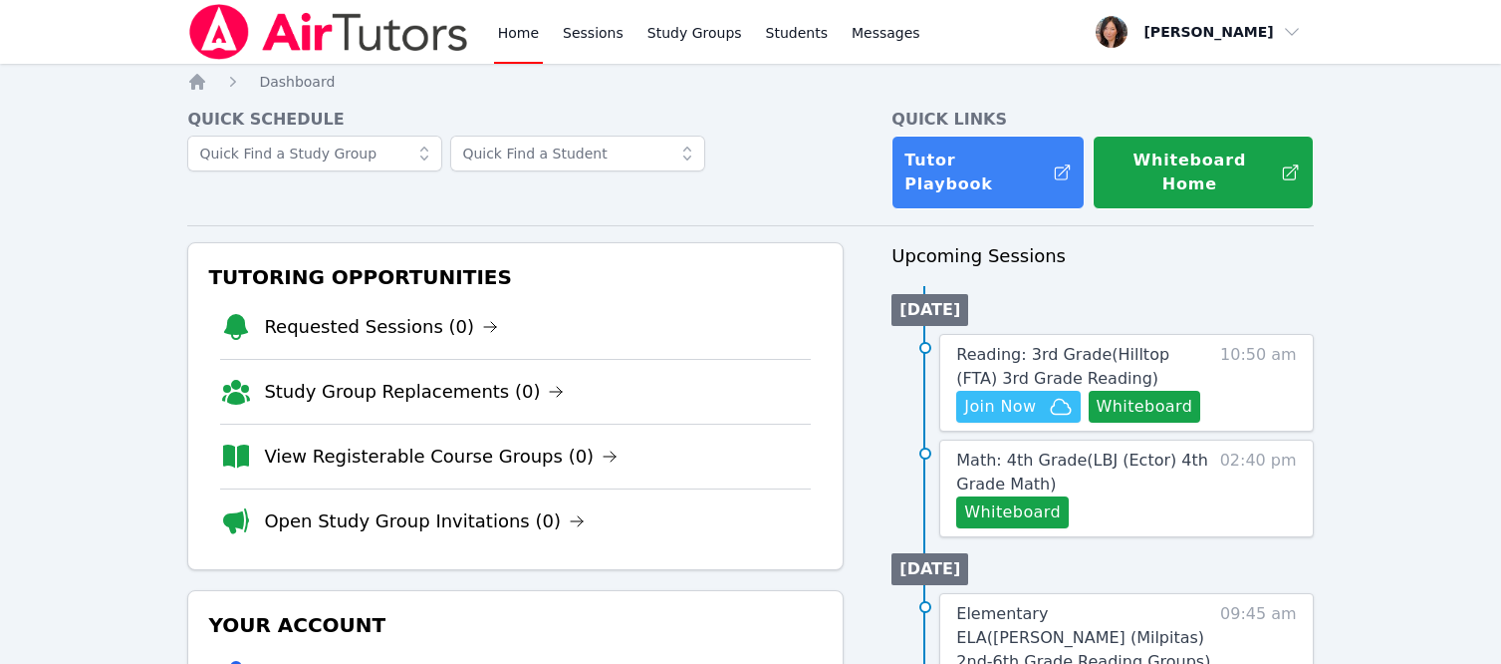 The width and height of the screenshot is (1501, 664). What do you see at coordinates (988, 172) in the screenshot?
I see `a: Tutor Playbook` at bounding box center [988, 172].